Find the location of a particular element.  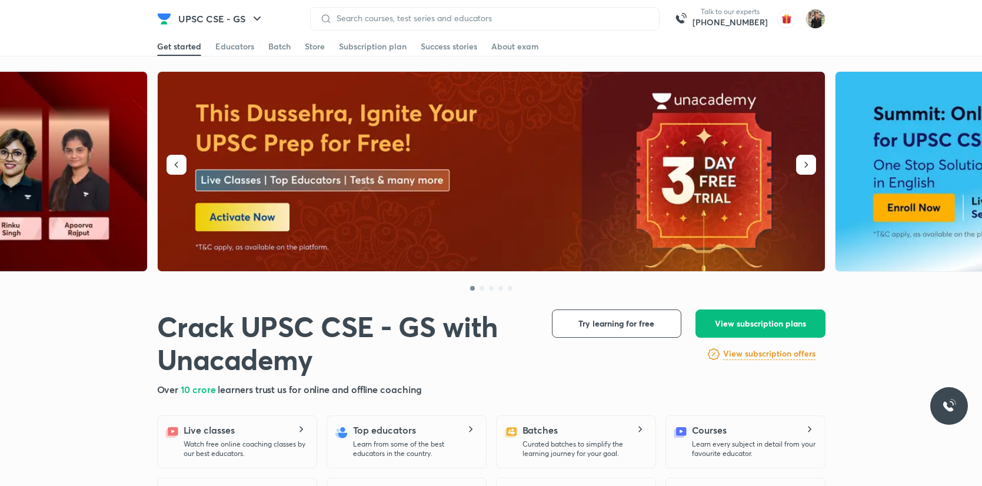

img: ttu is located at coordinates (949, 406).